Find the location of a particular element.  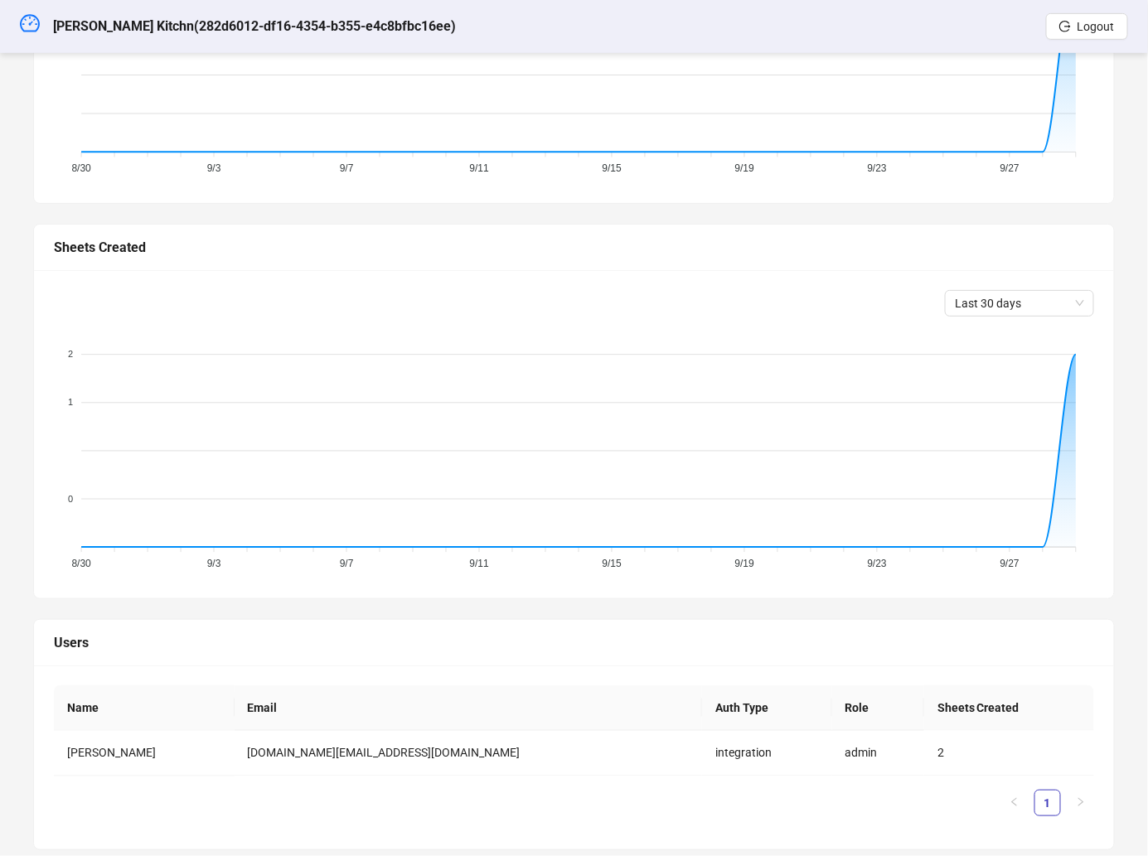

tspan: 0 is located at coordinates (70, 499).